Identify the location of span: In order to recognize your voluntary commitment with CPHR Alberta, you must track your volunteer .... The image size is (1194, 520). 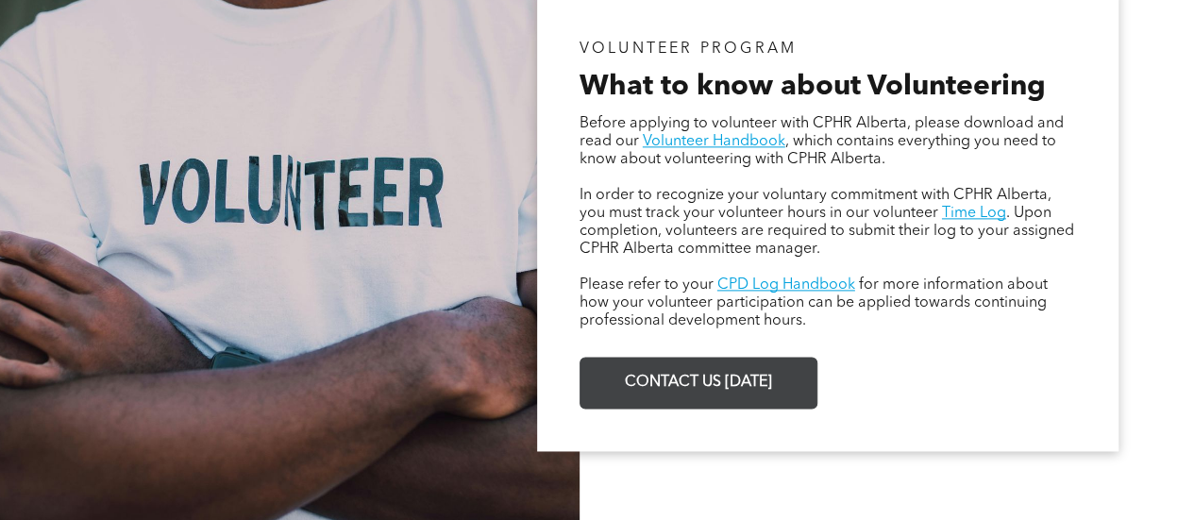
(816, 204).